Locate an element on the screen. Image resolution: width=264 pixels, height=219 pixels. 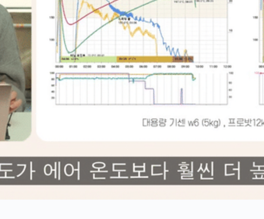
li: 강의 자격증 is located at coordinates (208, 186).